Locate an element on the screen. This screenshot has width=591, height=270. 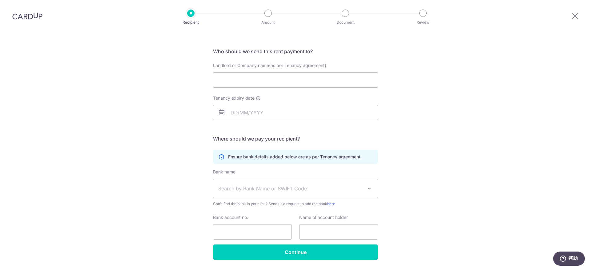
span: Landlord or Company name(as per Tenancy agreement) is located at coordinates (270, 65).